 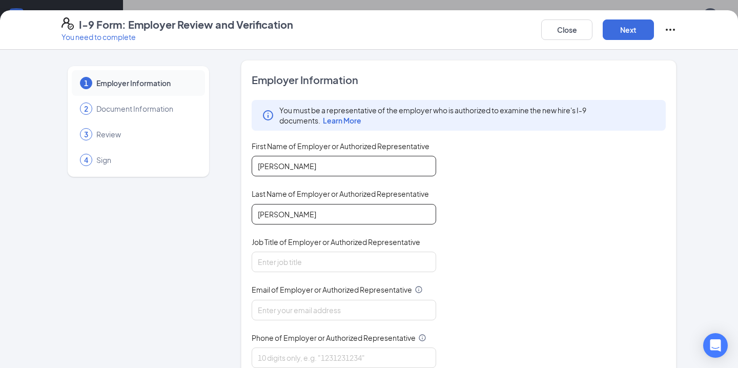 What do you see at coordinates (145, 109) in the screenshot?
I see `span: Document Information` at bounding box center [145, 109].